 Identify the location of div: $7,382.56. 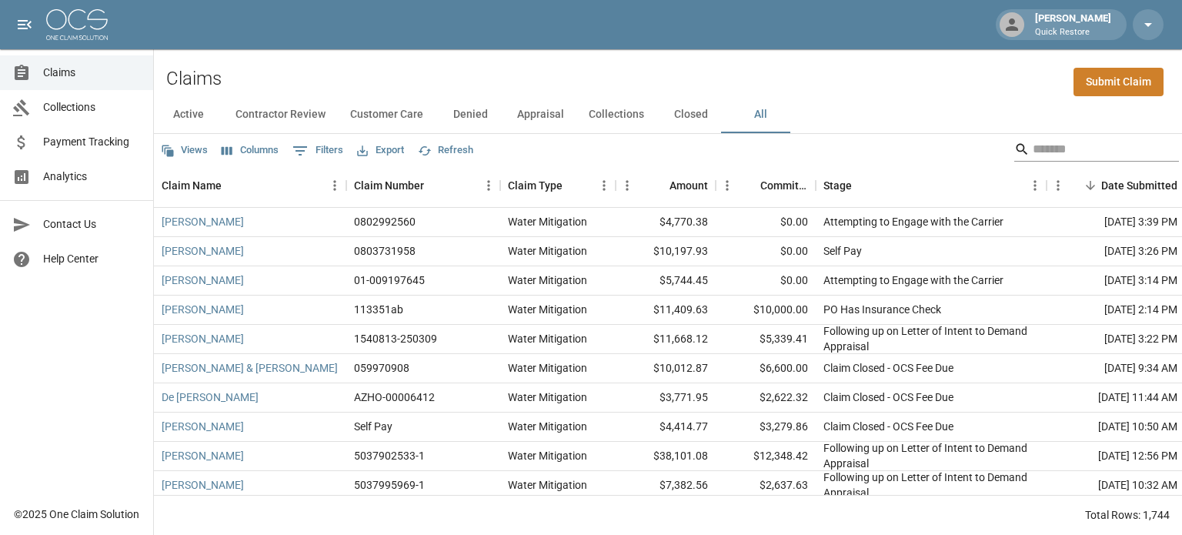
(666, 486).